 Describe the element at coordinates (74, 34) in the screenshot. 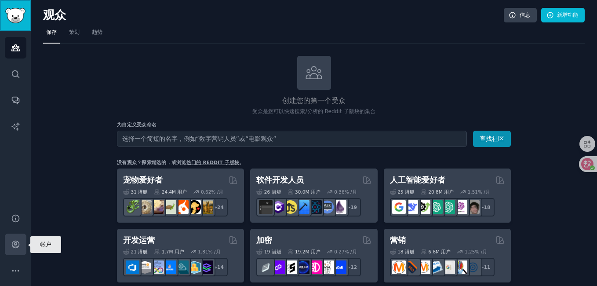

I see `a: 策划` at that location.